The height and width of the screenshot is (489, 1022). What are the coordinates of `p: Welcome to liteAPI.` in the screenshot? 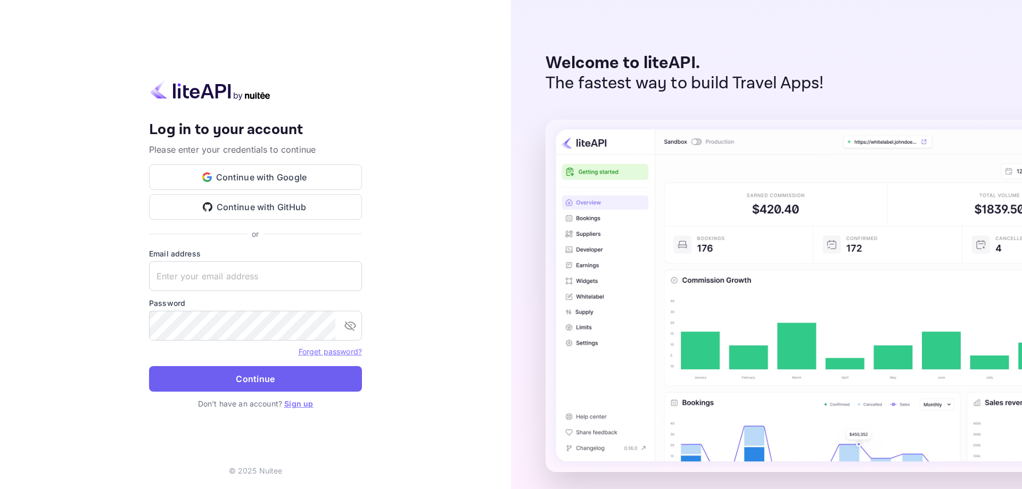 It's located at (684, 63).